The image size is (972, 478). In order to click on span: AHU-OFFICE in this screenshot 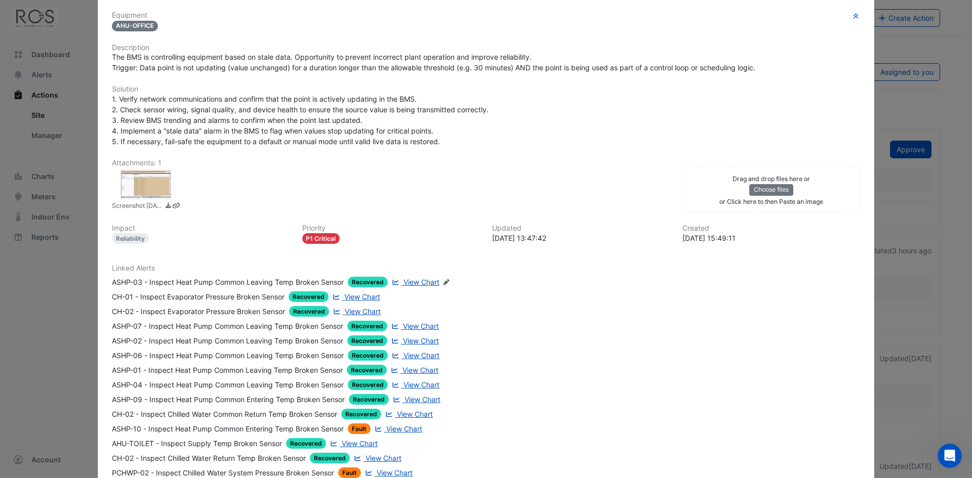, I will do `click(135, 26)`.